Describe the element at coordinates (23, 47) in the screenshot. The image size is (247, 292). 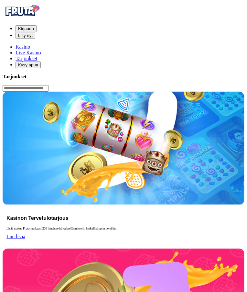
I see `span: Kasino` at that location.